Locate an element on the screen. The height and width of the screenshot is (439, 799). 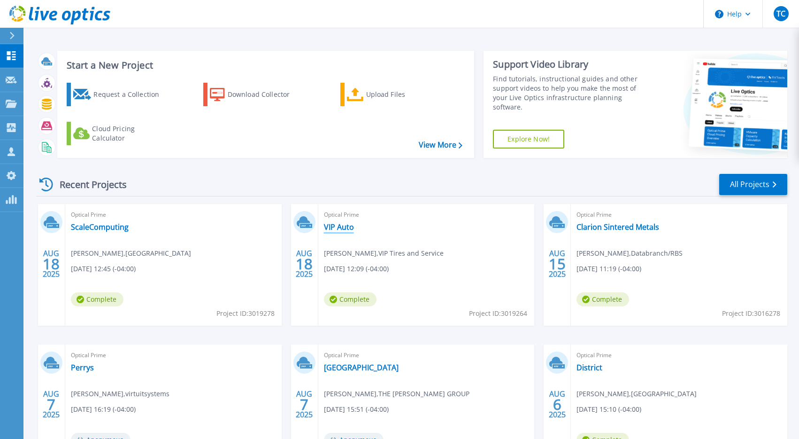
a: Explore Now! is located at coordinates (529, 139).